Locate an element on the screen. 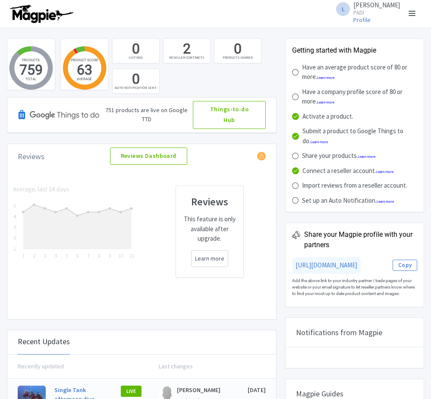 Image resolution: width=431 pixels, height=399 pixels. h3: Reviews is located at coordinates (210, 202).